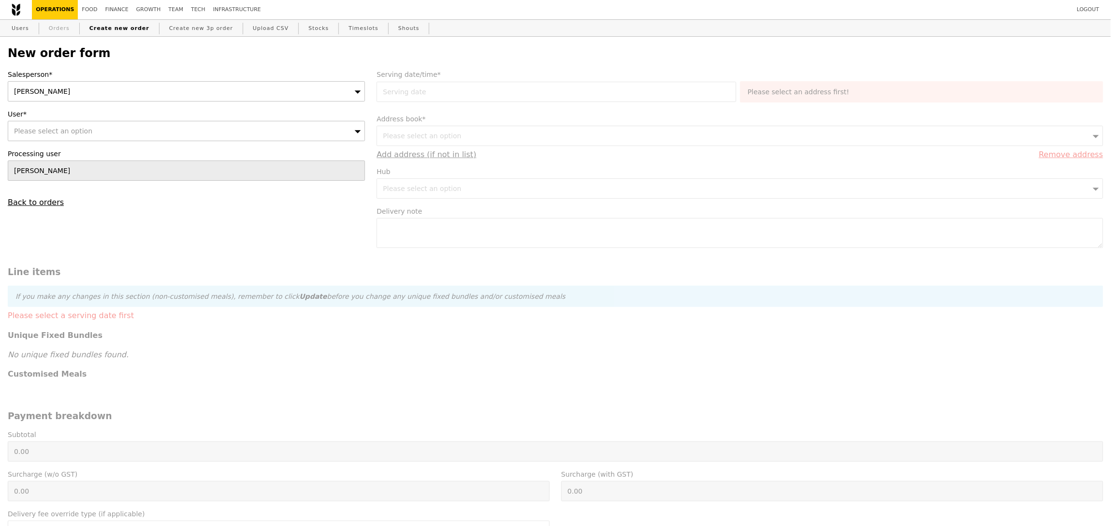 This screenshot has width=1111, height=526. Describe the element at coordinates (53, 131) in the screenshot. I see `span: Please select an option` at that location.